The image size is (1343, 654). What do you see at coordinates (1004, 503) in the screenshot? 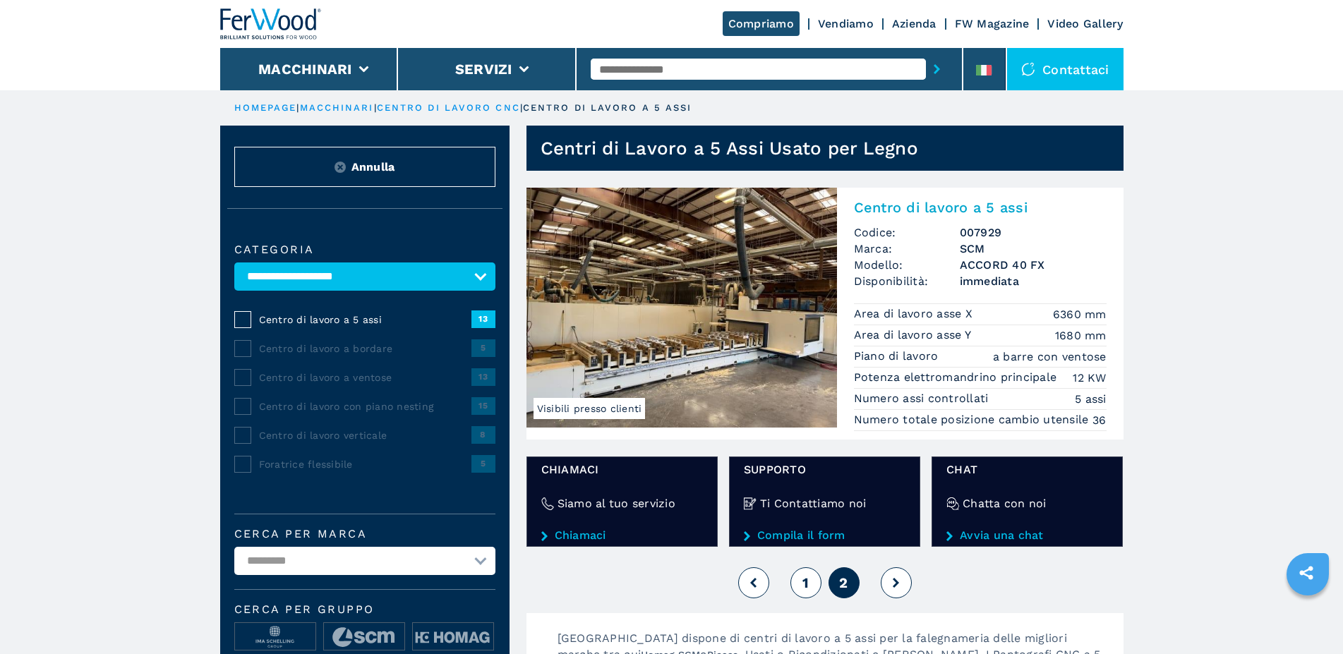
I see `h4: Chatta con noi` at bounding box center [1004, 503].